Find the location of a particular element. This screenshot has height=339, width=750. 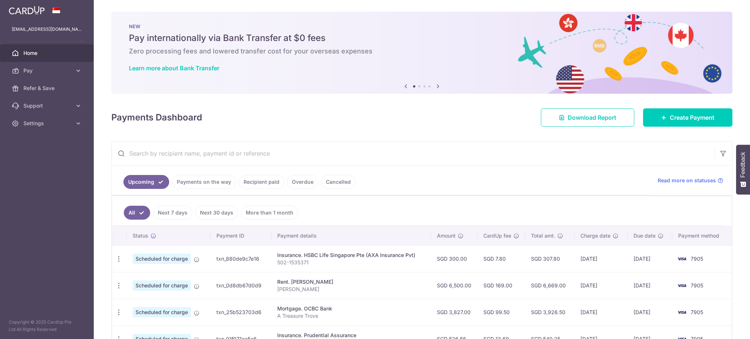

span: Settings is located at coordinates (48, 123).